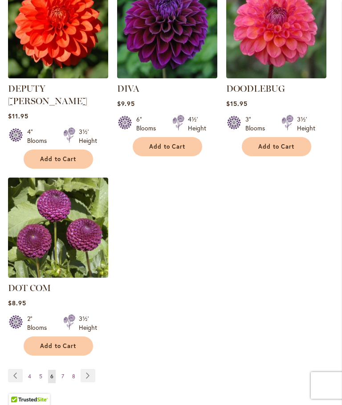 The width and height of the screenshot is (342, 405). I want to click on span: $15.95, so click(237, 103).